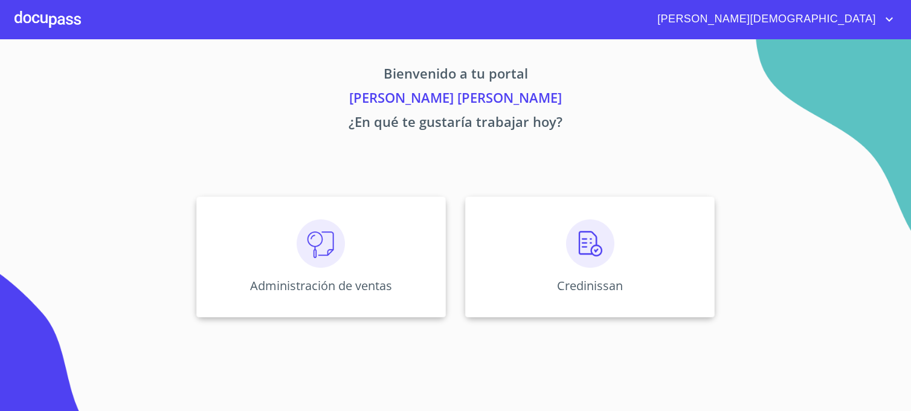 Image resolution: width=911 pixels, height=411 pixels. What do you see at coordinates (456, 76) in the screenshot?
I see `p: Bienvenido a tu portal` at bounding box center [456, 76].